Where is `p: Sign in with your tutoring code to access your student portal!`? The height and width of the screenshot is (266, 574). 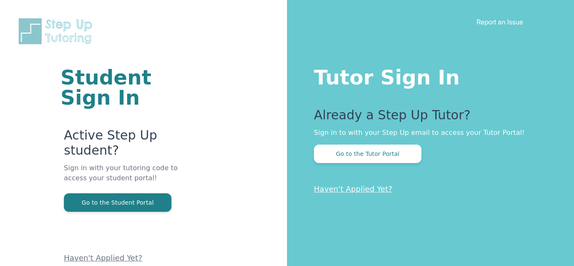 p: Sign in with your tutoring code to access your student portal! is located at coordinates (125, 178).